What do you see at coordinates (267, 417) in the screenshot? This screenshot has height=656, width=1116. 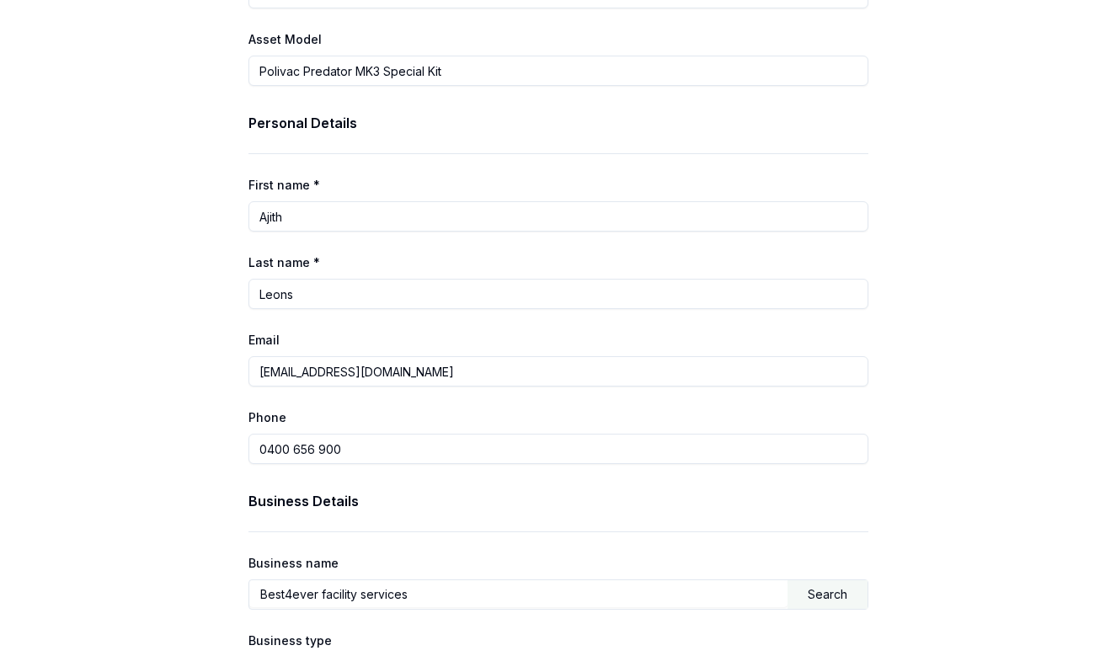 I see `label: Phone` at bounding box center [267, 417].